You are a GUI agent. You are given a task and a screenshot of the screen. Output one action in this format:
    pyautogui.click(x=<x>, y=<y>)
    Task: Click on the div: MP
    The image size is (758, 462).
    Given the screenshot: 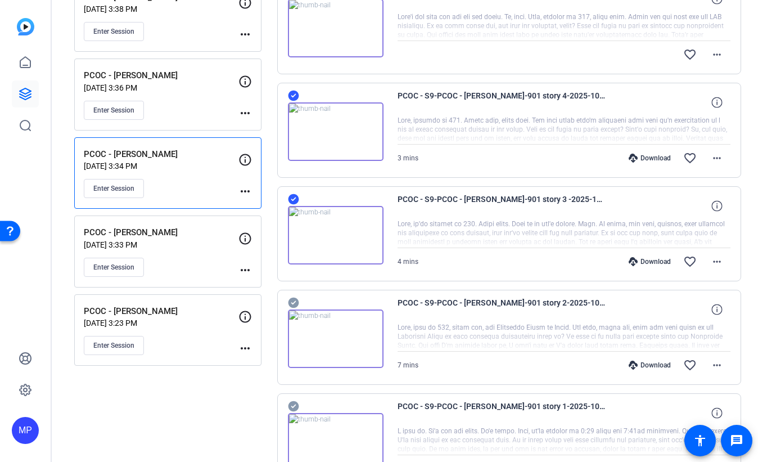 What is the action you would take?
    pyautogui.click(x=25, y=430)
    